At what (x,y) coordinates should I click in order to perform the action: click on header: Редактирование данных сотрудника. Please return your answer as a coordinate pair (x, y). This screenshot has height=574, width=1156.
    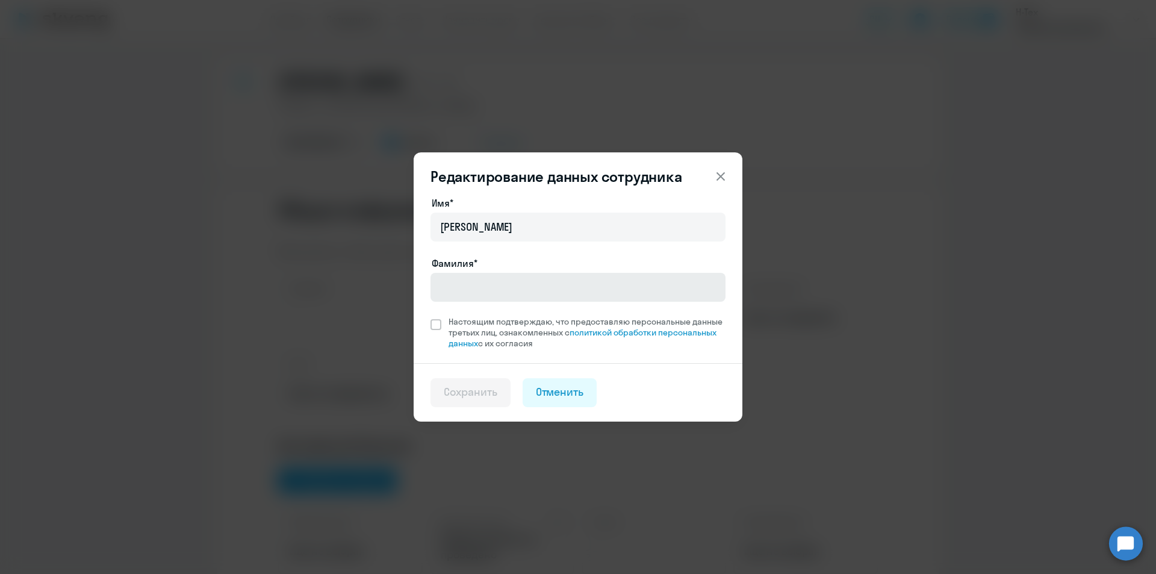
    Looking at the image, I should click on (578, 176).